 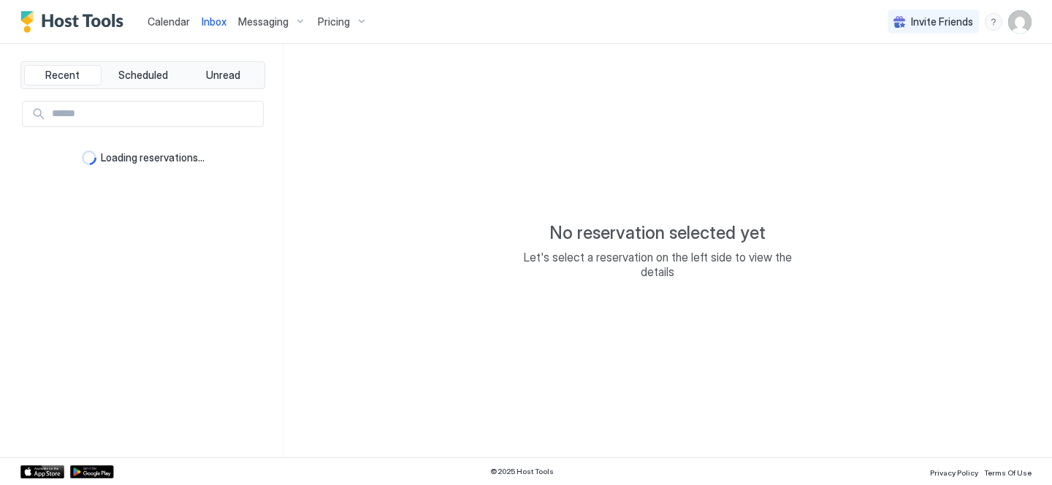 I want to click on span: Unread, so click(x=223, y=75).